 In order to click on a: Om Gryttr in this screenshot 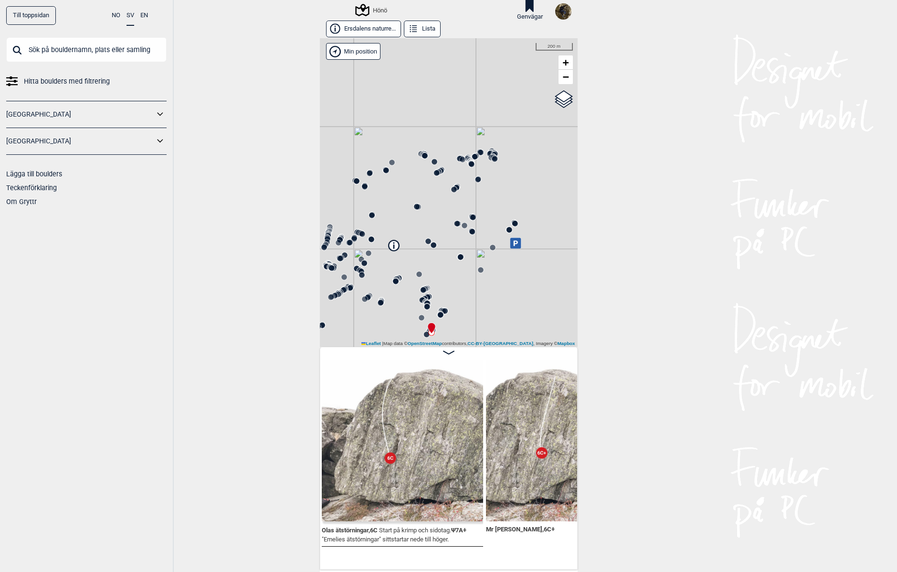, I will do `click(21, 201)`.